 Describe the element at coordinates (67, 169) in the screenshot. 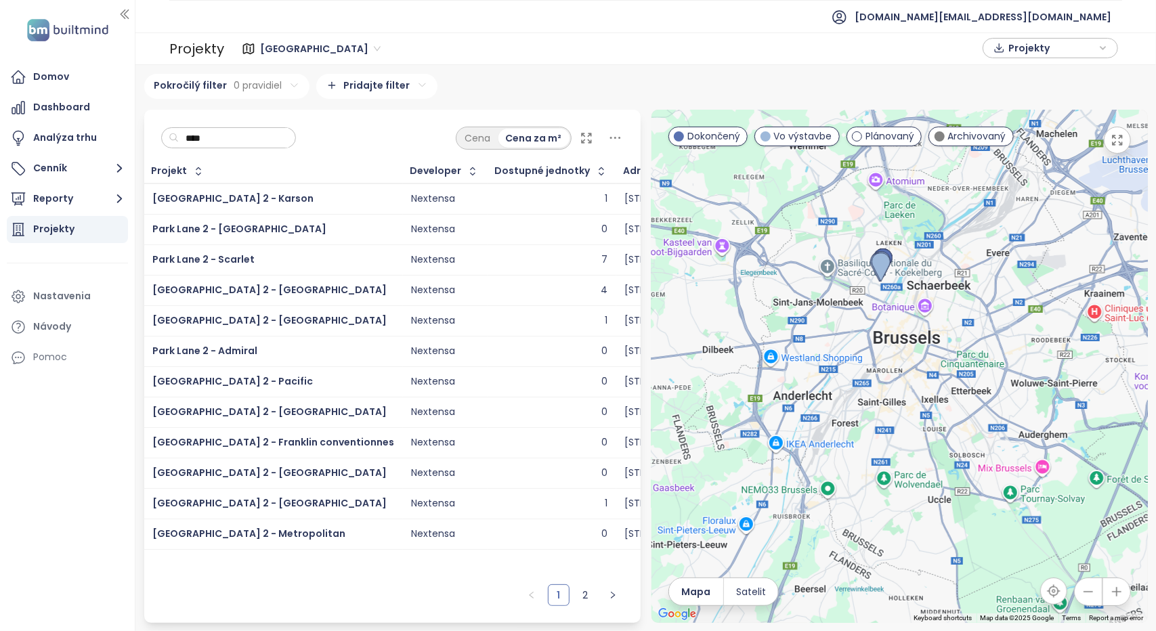

I see `button: Cenník` at that location.